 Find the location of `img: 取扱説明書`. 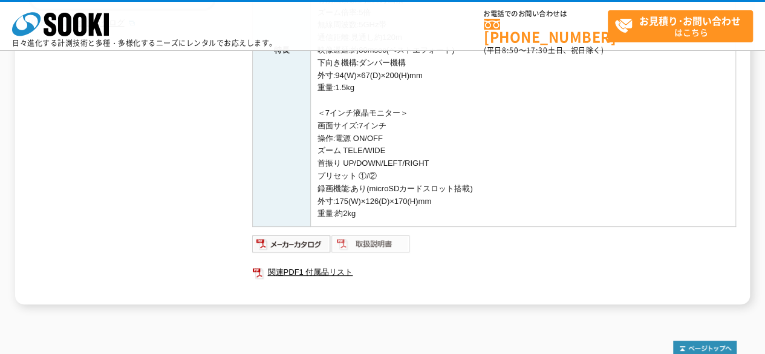

img: 取扱説明書 is located at coordinates (371, 244).